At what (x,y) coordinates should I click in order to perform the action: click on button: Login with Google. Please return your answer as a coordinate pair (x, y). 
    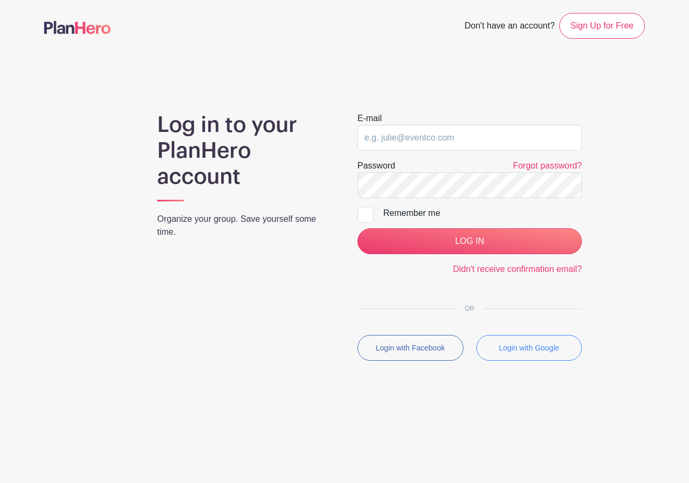
    Looking at the image, I should click on (529, 348).